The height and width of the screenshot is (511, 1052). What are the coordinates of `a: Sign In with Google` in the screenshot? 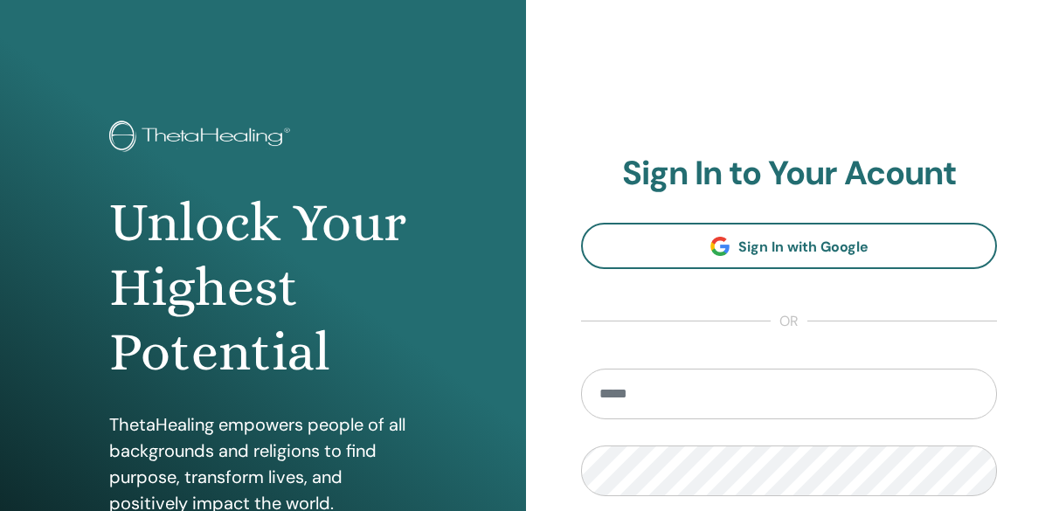 It's located at (789, 246).